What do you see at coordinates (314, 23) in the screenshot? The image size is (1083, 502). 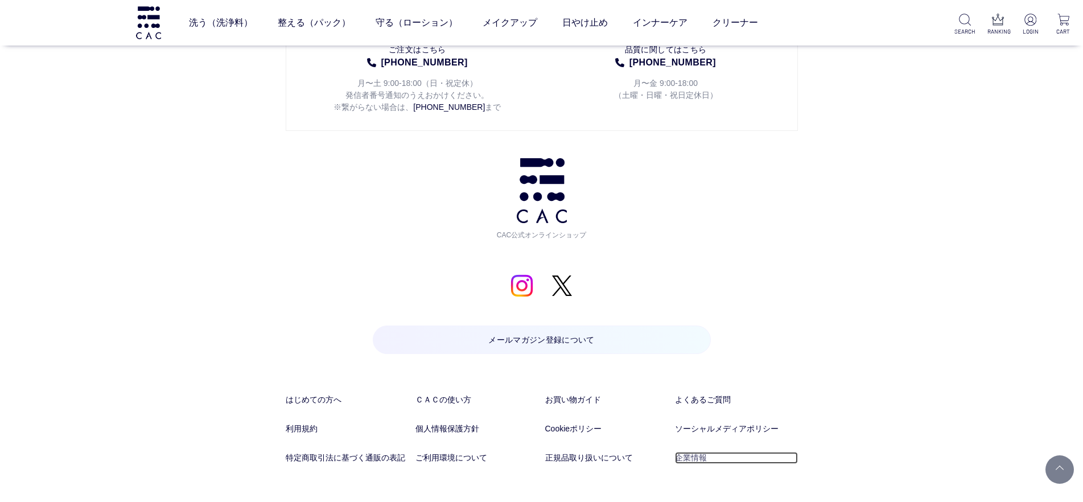 I see `a: 整える（パック）` at bounding box center [314, 23].